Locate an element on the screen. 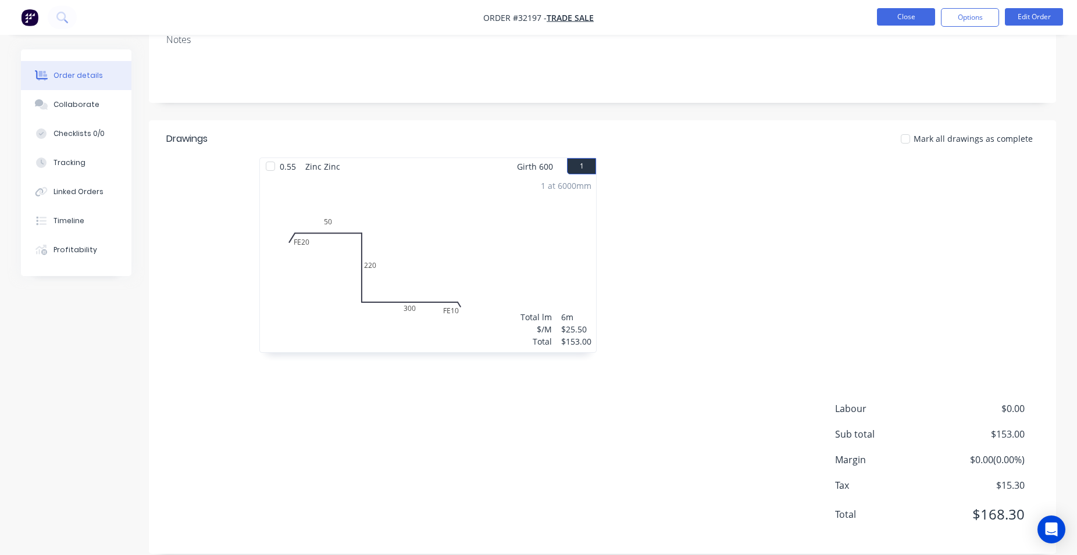  span: $168.30 is located at coordinates (981, 514).